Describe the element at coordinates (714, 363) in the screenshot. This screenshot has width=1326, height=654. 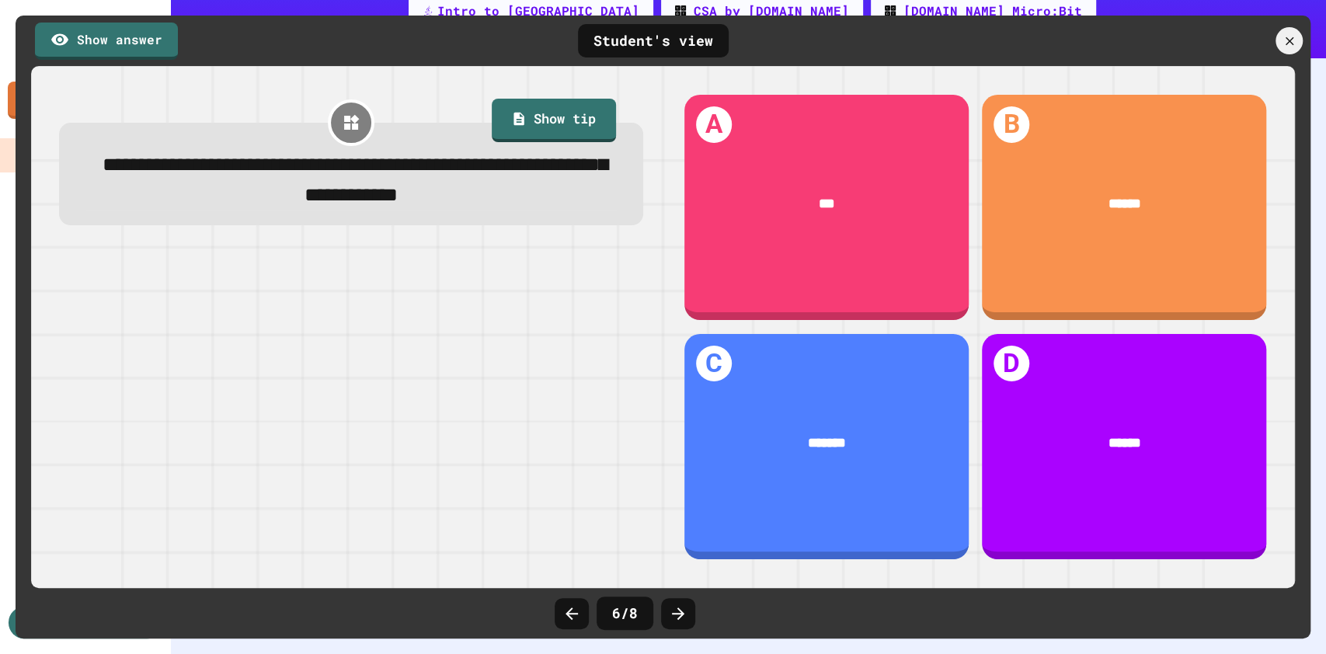
I see `h1: C` at that location.